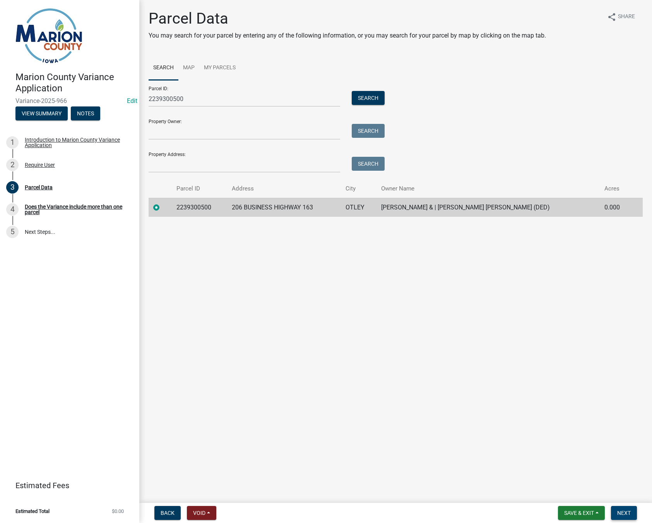 This screenshot has width=652, height=523. What do you see at coordinates (347, 19) in the screenshot?
I see `h1: Parcel Data` at bounding box center [347, 19].